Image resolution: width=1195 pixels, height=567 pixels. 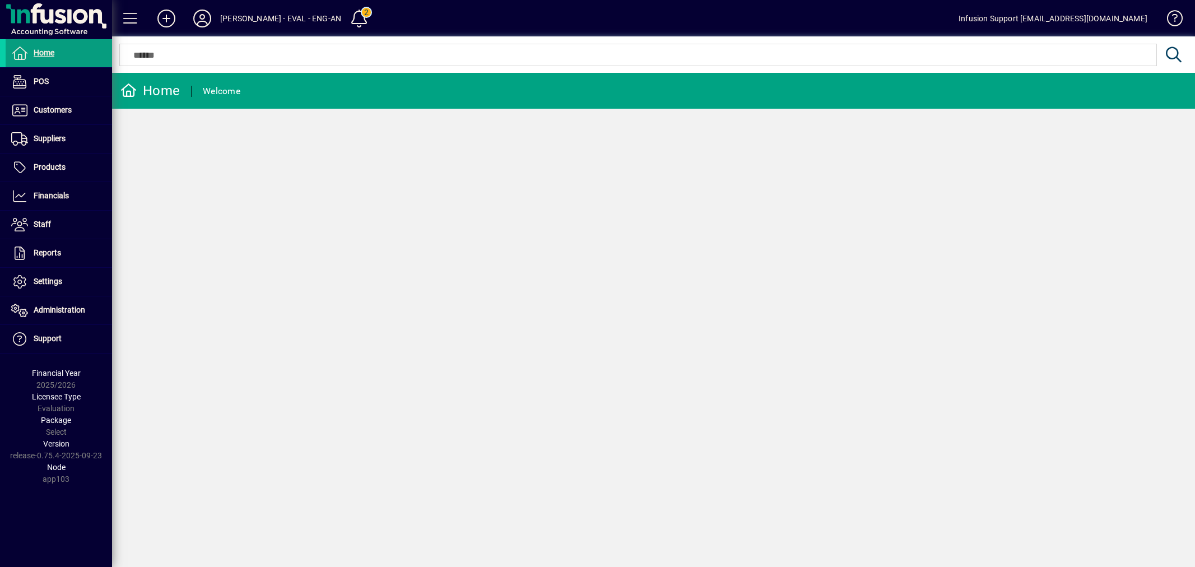 What do you see at coordinates (59, 139) in the screenshot?
I see `a: Suppliers` at bounding box center [59, 139].